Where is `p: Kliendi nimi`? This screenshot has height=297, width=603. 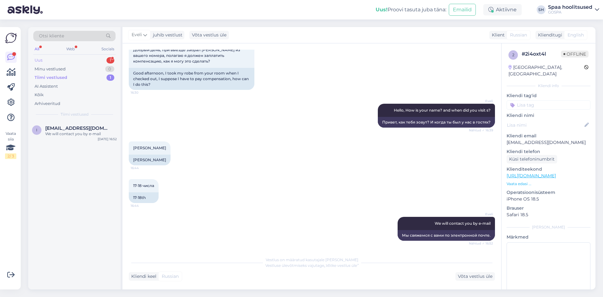 p: Kliendi nimi is located at coordinates (548, 115).